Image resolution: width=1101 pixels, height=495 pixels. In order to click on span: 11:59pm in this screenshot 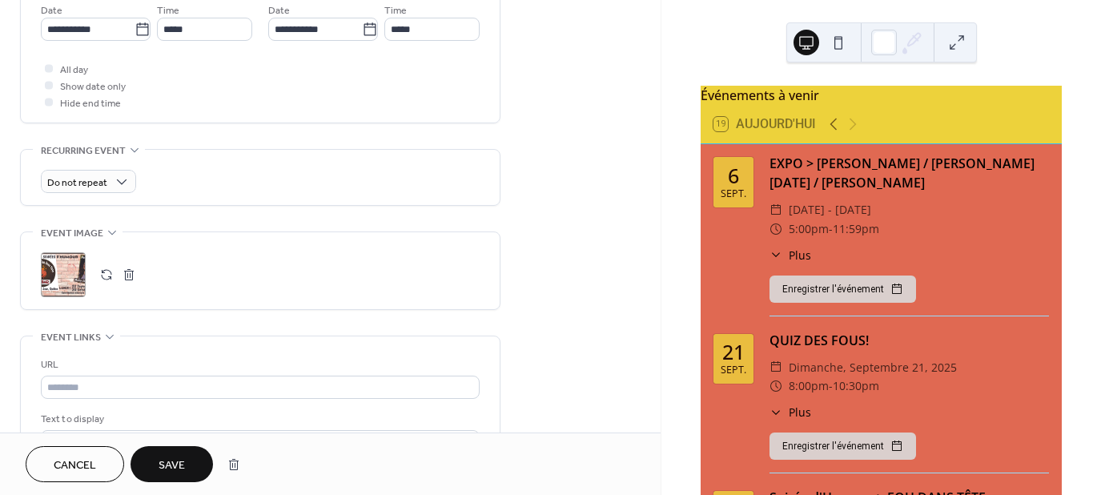, I will do `click(856, 229)`.